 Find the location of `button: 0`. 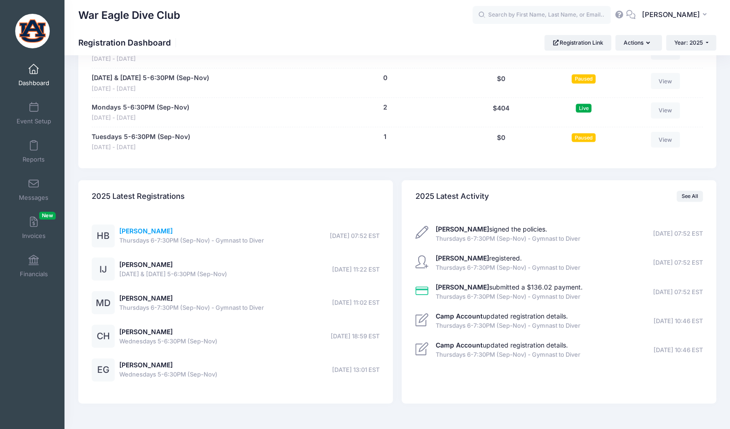

button: 0 is located at coordinates (384, 77).